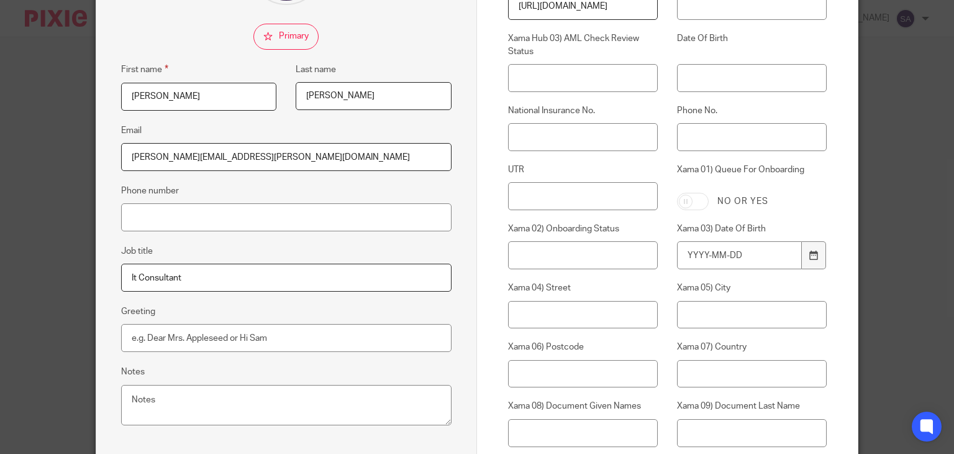 The height and width of the screenshot is (454, 954). Describe the element at coordinates (752, 111) in the screenshot. I see `label: Phone No.` at that location.